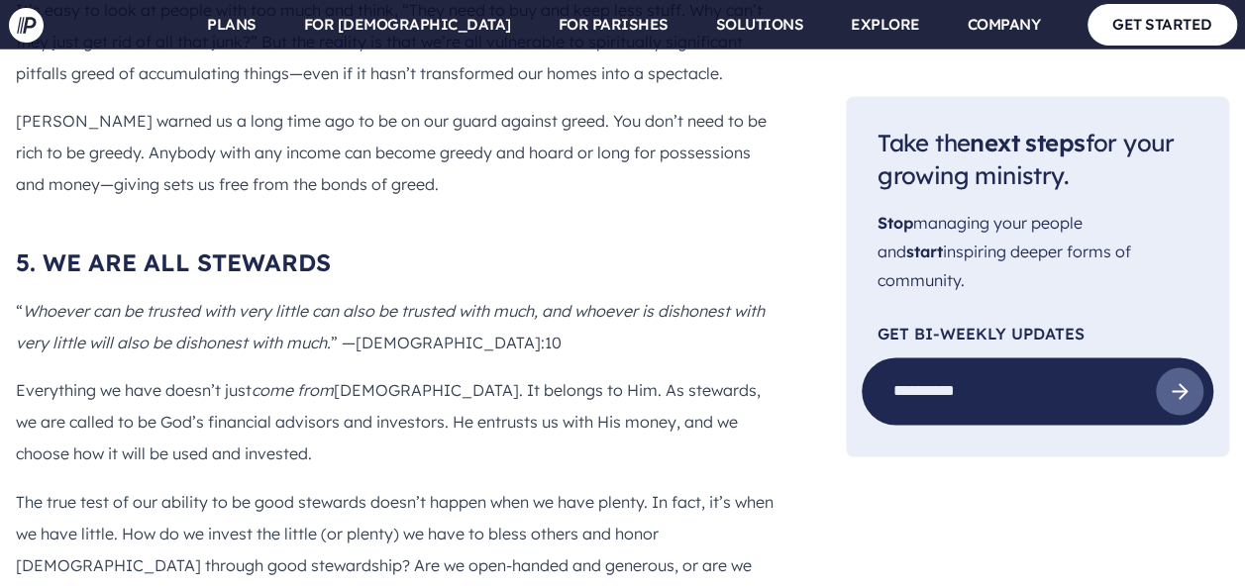 The image size is (1245, 588). I want to click on i: come from, so click(292, 390).